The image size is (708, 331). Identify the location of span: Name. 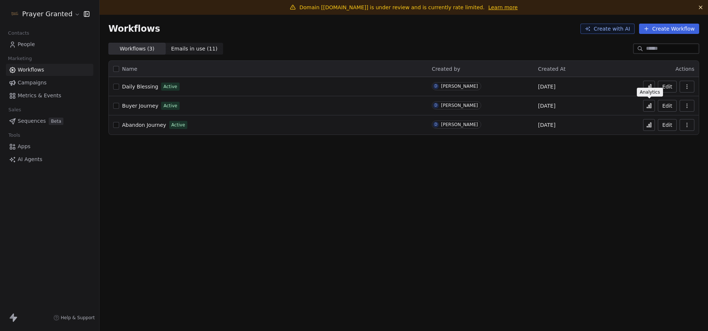
(129, 69).